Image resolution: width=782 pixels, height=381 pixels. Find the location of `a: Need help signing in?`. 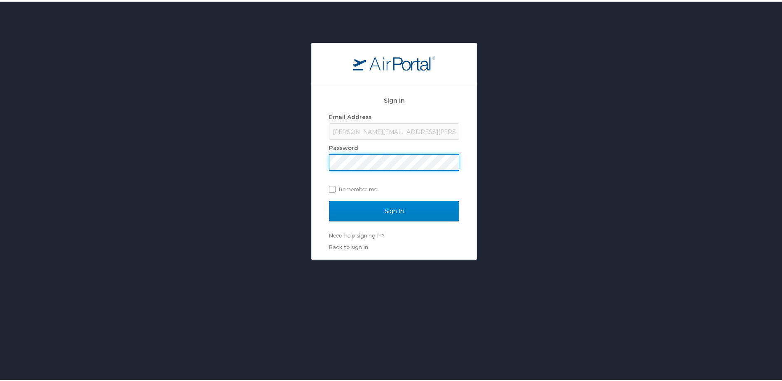

a: Need help signing in? is located at coordinates (357, 234).